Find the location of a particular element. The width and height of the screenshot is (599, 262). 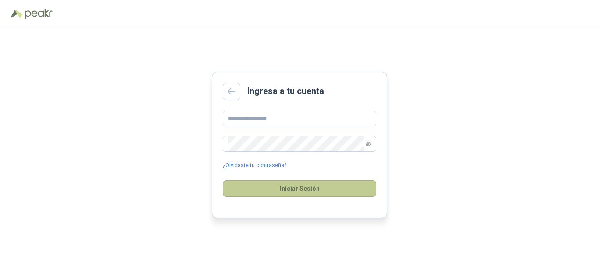

img: Peakr is located at coordinates (39, 14).